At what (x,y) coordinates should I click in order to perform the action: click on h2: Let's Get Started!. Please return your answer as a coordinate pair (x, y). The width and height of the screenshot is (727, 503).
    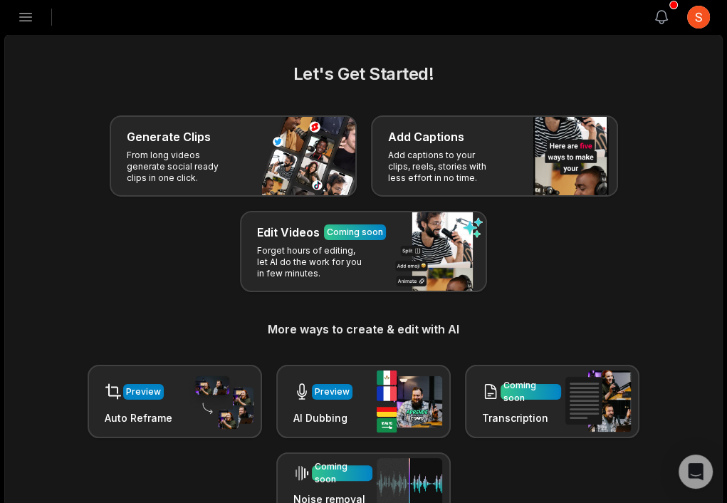
    Looking at the image, I should click on (363, 74).